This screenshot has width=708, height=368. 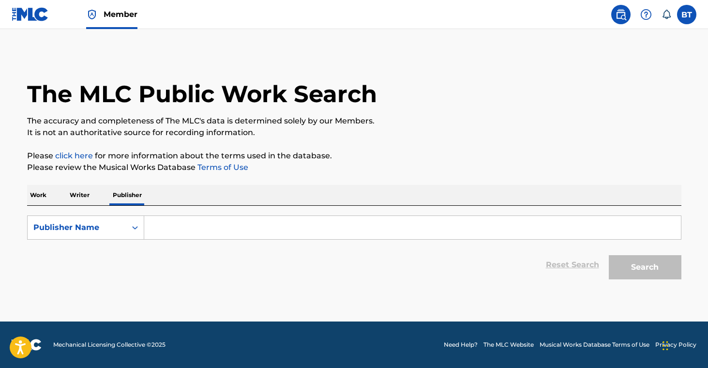 I want to click on a: Need Help?, so click(x=461, y=345).